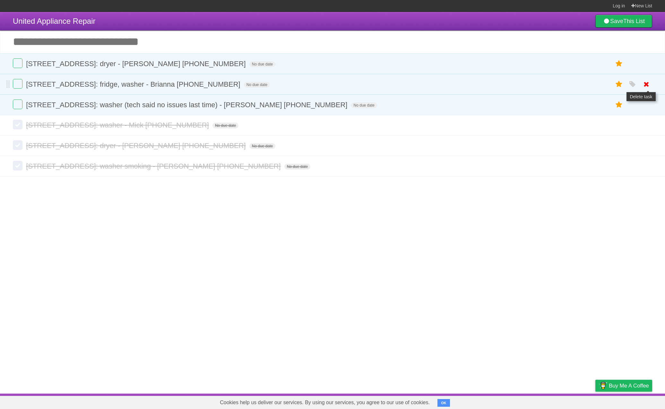 The image size is (665, 409). I want to click on b: This List, so click(634, 21).